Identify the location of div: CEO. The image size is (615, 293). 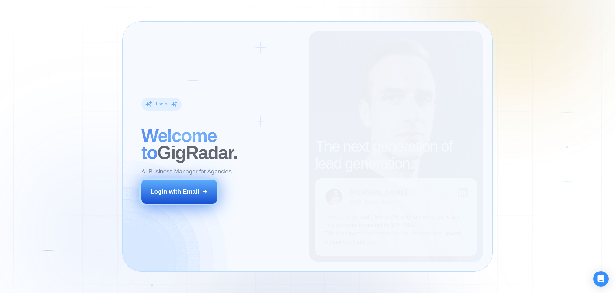
(355, 202).